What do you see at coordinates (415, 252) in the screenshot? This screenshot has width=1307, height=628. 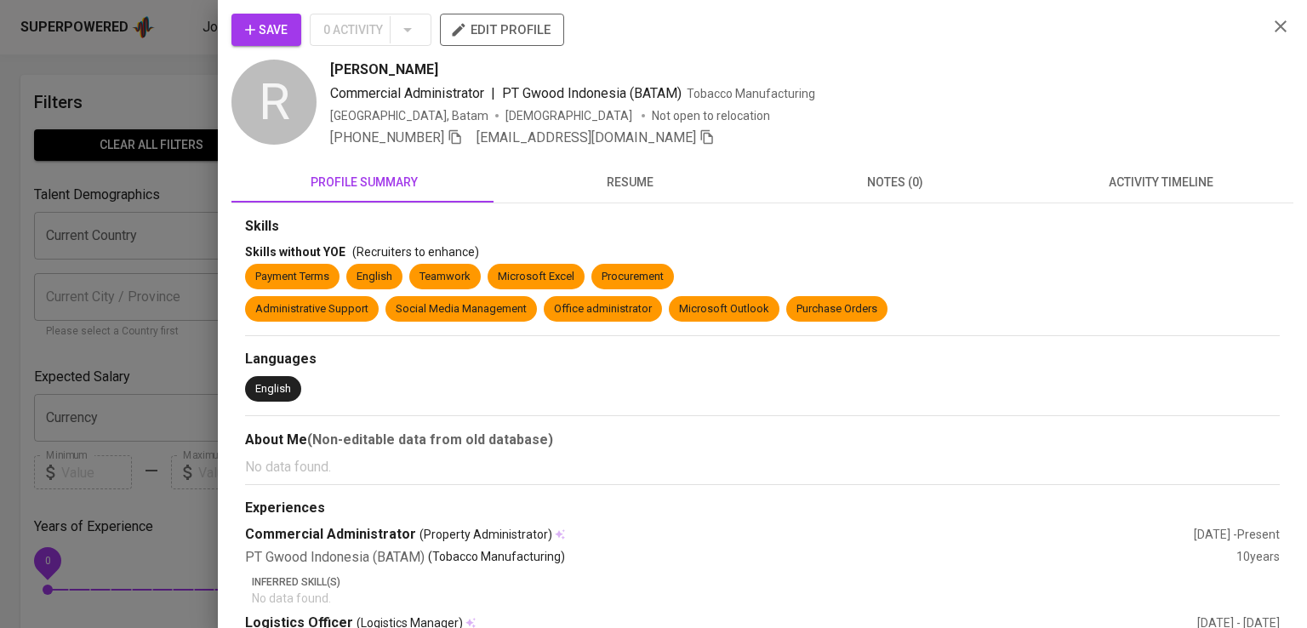 I see `span: (Recruiters to enhance)` at bounding box center [415, 252].